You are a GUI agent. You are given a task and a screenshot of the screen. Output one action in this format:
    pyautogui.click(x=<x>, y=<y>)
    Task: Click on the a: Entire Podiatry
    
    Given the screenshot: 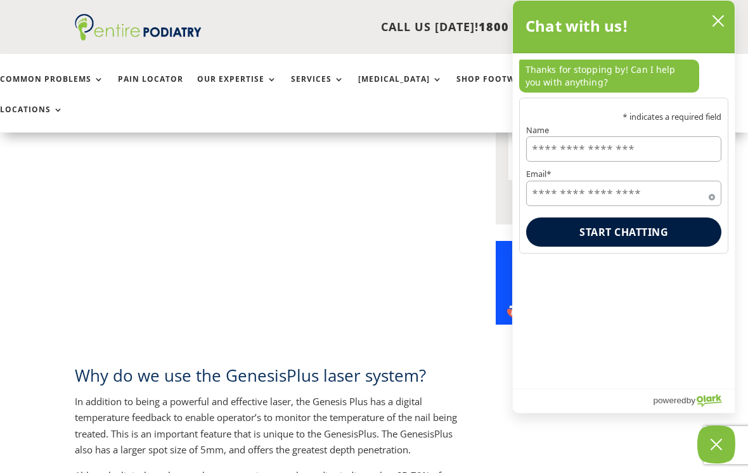 What is the action you would take?
    pyautogui.click(x=138, y=37)
    